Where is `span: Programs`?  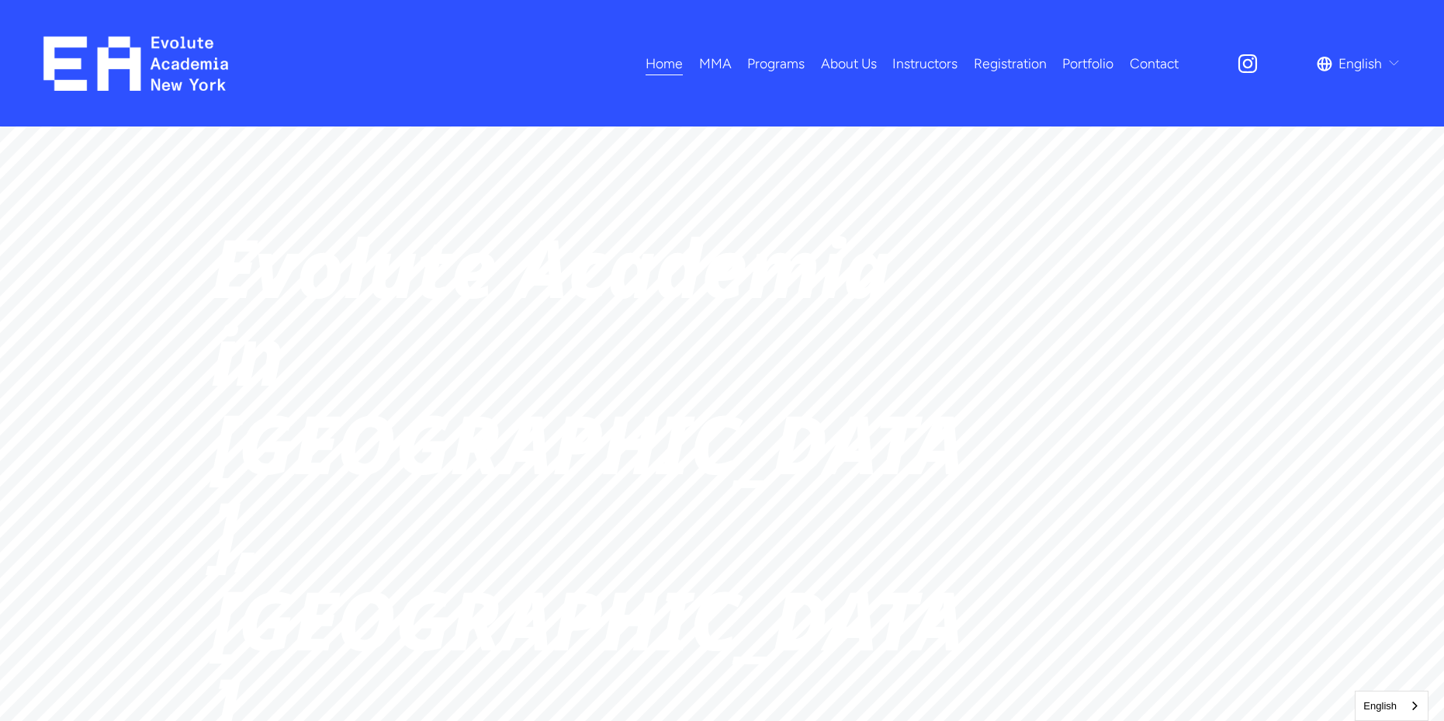
span: Programs is located at coordinates (776, 64).